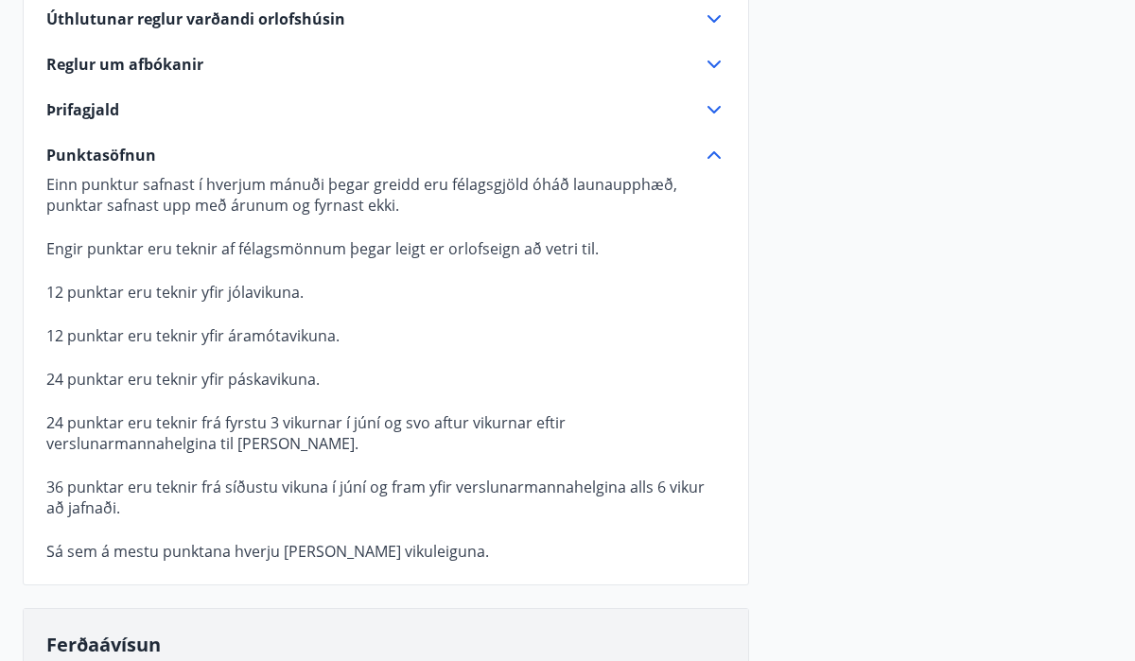  What do you see at coordinates (386, 292) in the screenshot?
I see `p: 12 punktar eru teknir yfir jólavikuna.` at bounding box center [386, 292].